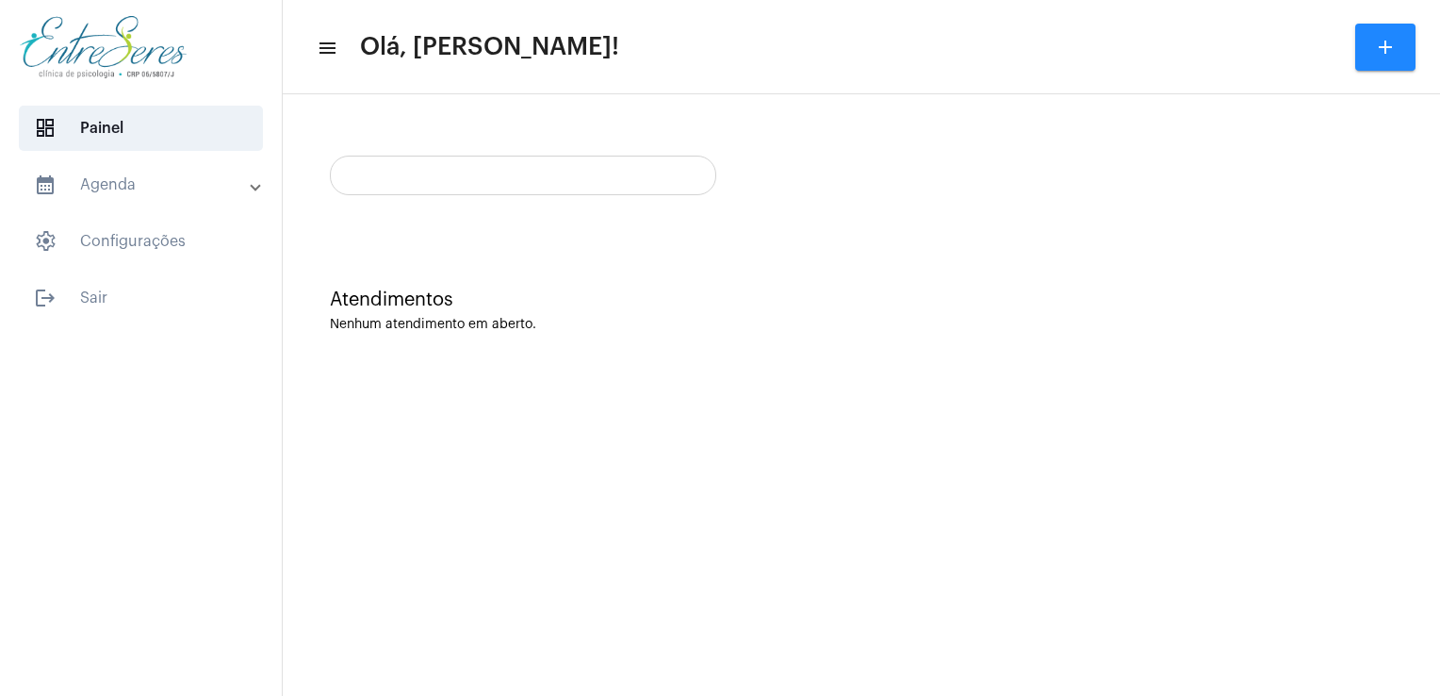 Image resolution: width=1440 pixels, height=696 pixels. What do you see at coordinates (146, 185) in the screenshot?
I see `mat-expansion-panel-header: sidenav iconAgenda` at bounding box center [146, 185].